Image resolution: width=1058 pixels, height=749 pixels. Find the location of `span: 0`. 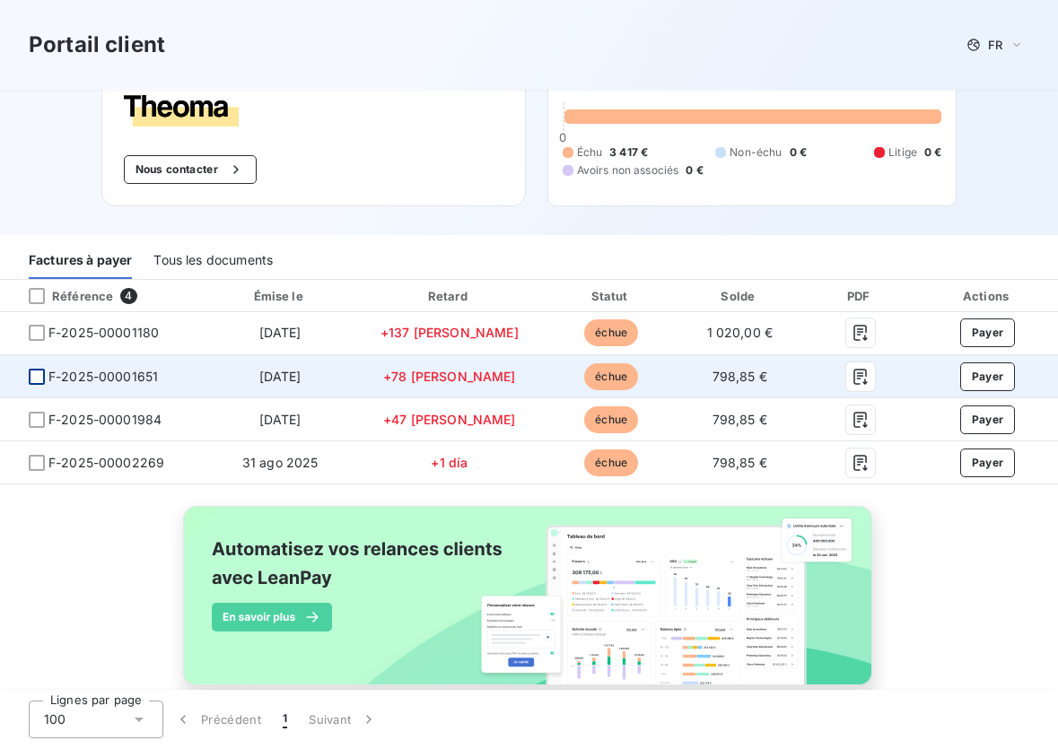

span: 0 is located at coordinates (563, 137).